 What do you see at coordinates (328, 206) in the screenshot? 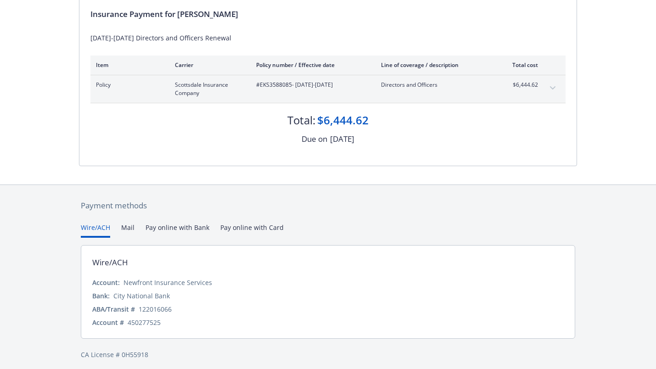
I see `div: Payment methods` at bounding box center [328, 206].